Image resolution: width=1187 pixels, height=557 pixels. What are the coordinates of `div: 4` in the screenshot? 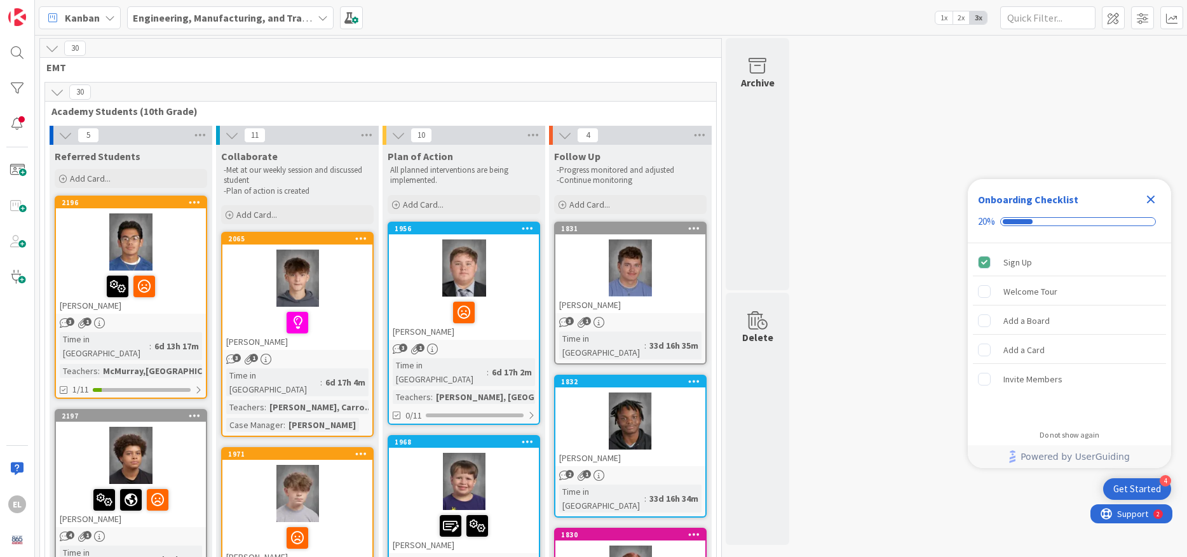 It's located at (1166, 481).